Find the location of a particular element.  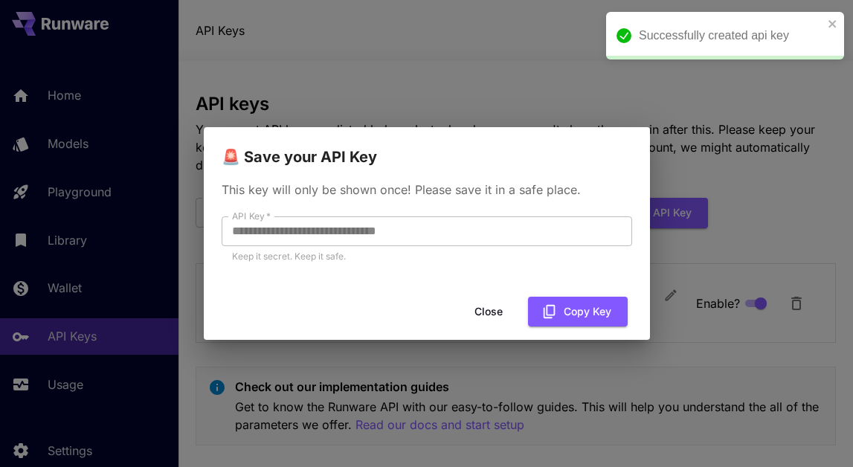

button: close is located at coordinates (833, 24).